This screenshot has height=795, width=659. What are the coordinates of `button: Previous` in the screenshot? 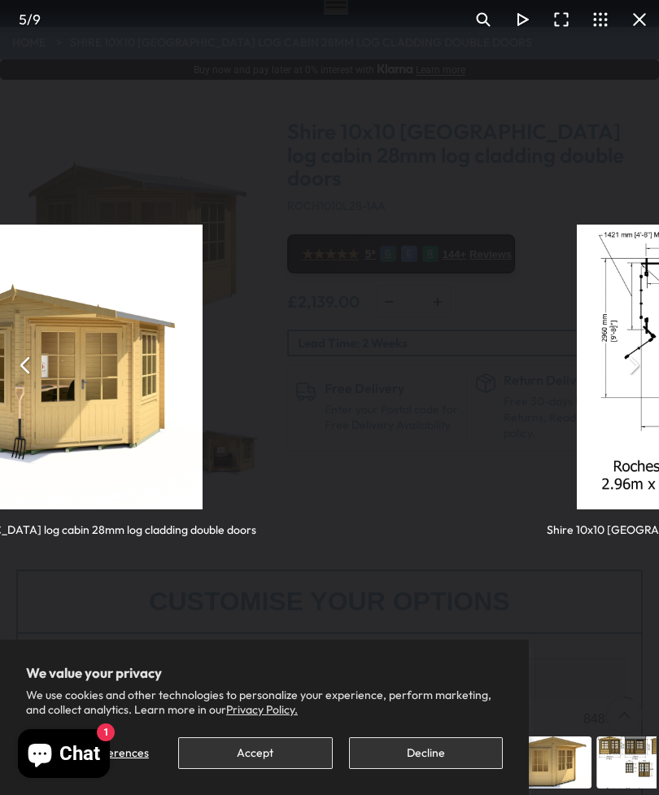 It's located at (26, 365).